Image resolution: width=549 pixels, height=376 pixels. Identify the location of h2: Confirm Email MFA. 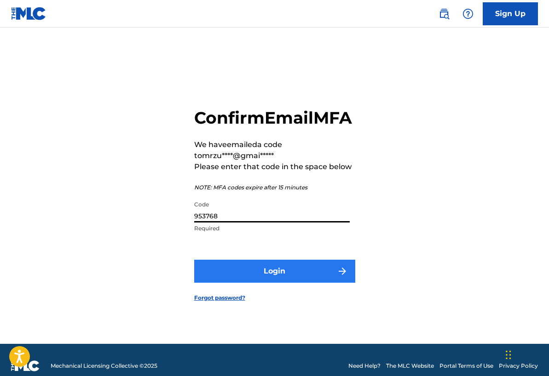
(275, 118).